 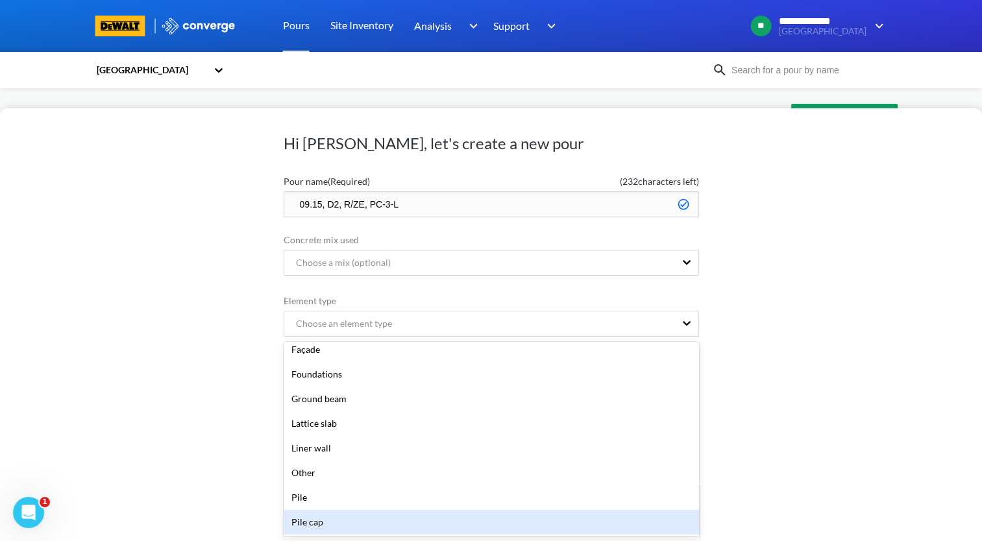 What do you see at coordinates (719, 70) in the screenshot?
I see `img: icon-search.svg` at bounding box center [719, 70].